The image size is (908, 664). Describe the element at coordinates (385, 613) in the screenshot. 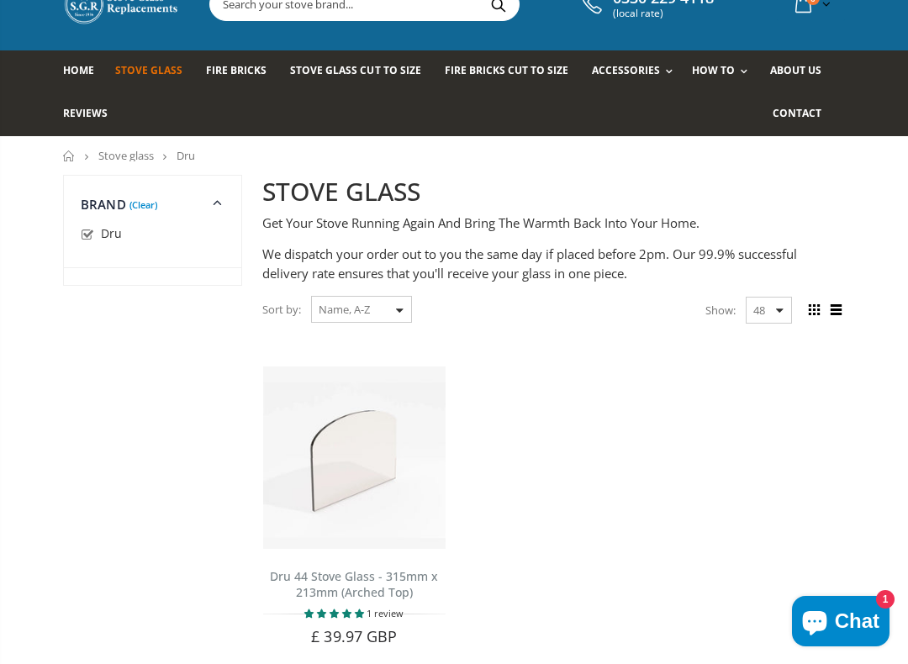

I see `span: 1 review` at that location.